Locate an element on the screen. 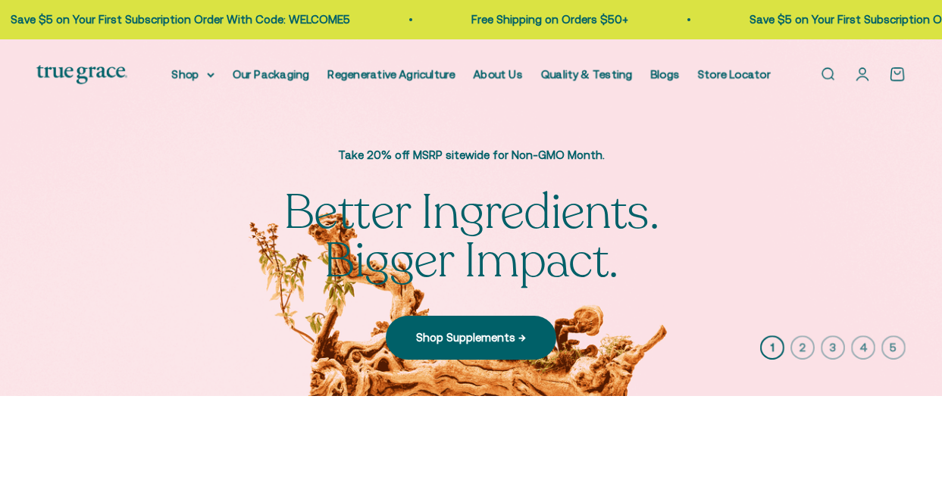  a: About Us is located at coordinates (498, 73).